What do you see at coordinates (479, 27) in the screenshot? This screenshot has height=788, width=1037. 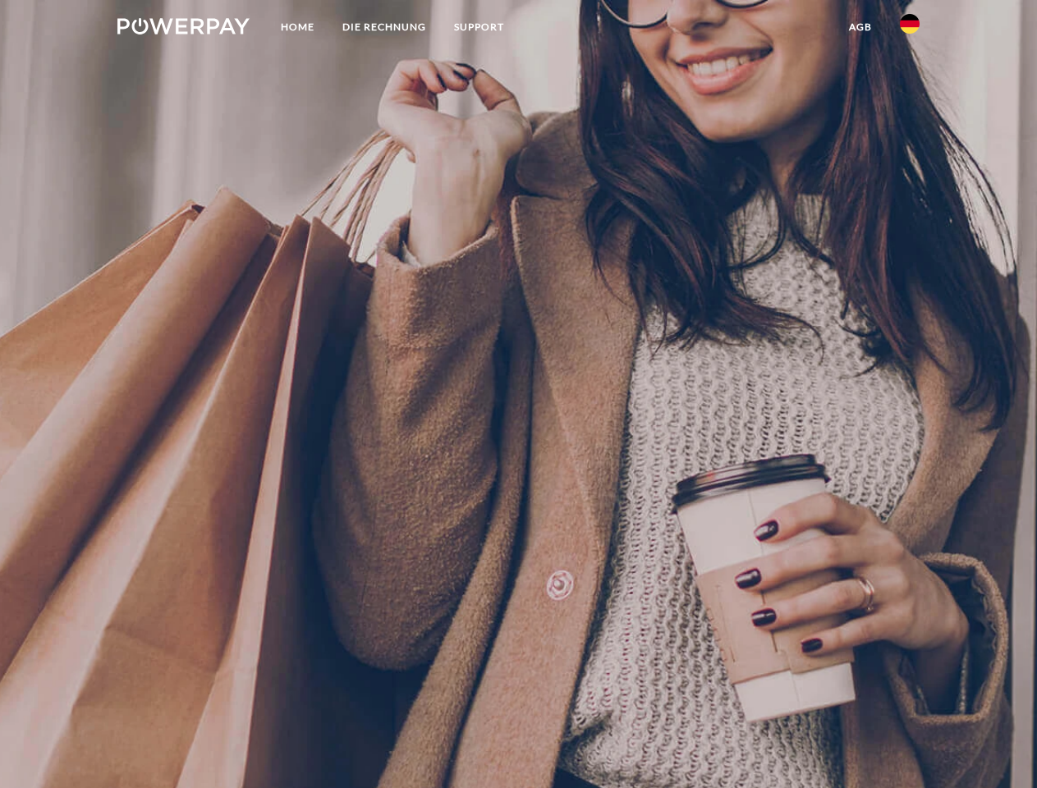 I see `a: SUPPORT` at bounding box center [479, 27].